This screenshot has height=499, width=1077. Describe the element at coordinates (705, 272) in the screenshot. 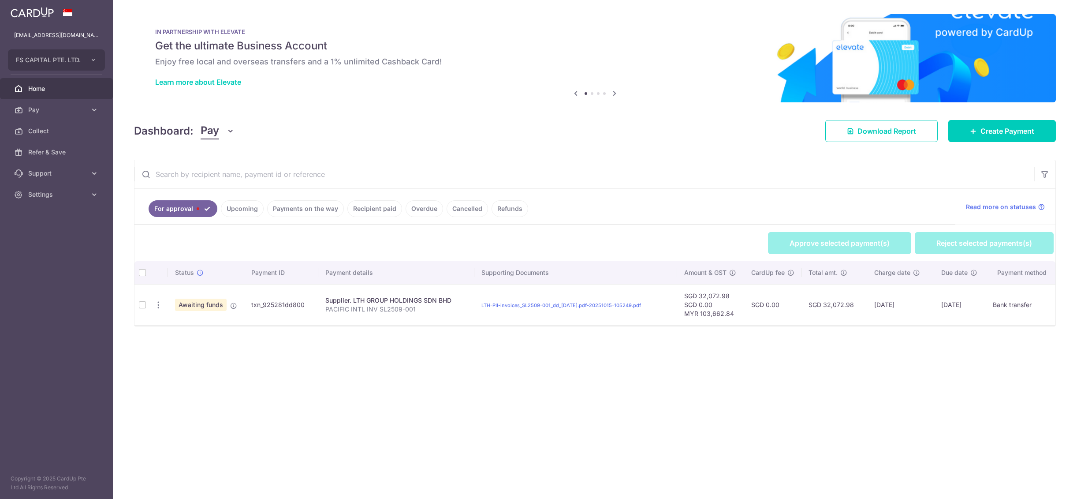

I see `span: Amount & GST` at that location.